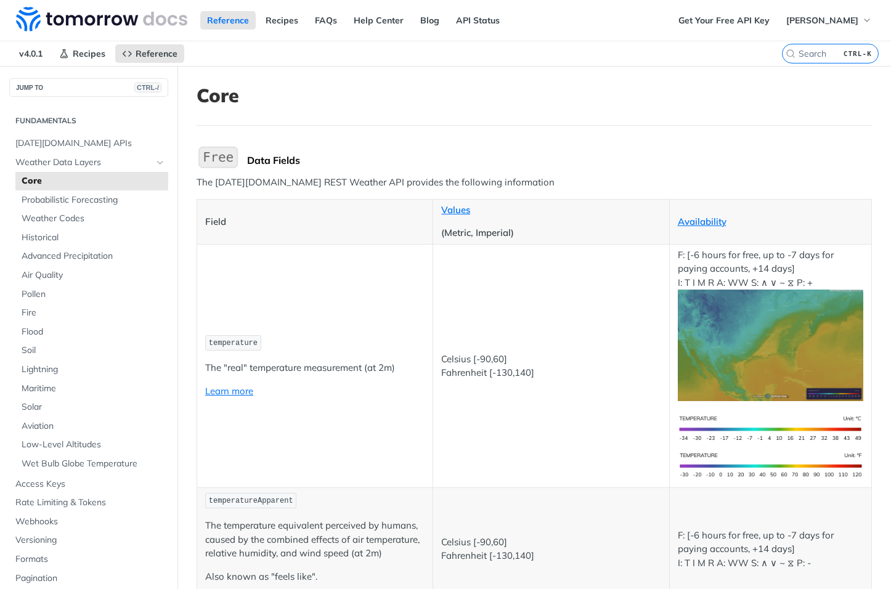  I want to click on span: temperatureApparent, so click(251, 501).